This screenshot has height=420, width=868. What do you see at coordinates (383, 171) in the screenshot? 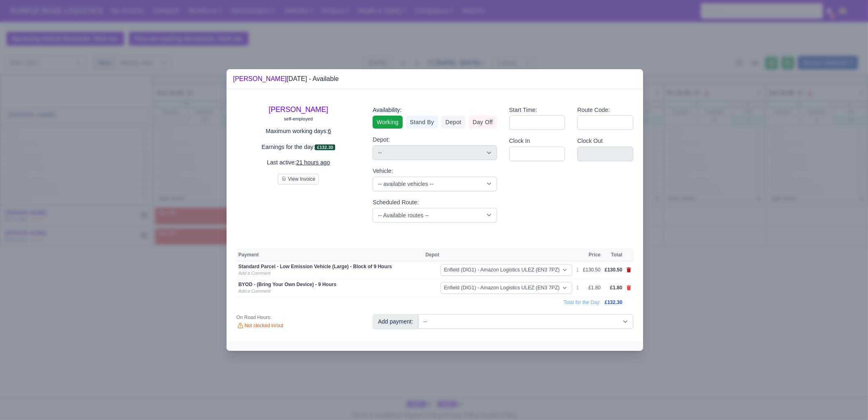
I see `label: Vehicle:` at bounding box center [383, 171].